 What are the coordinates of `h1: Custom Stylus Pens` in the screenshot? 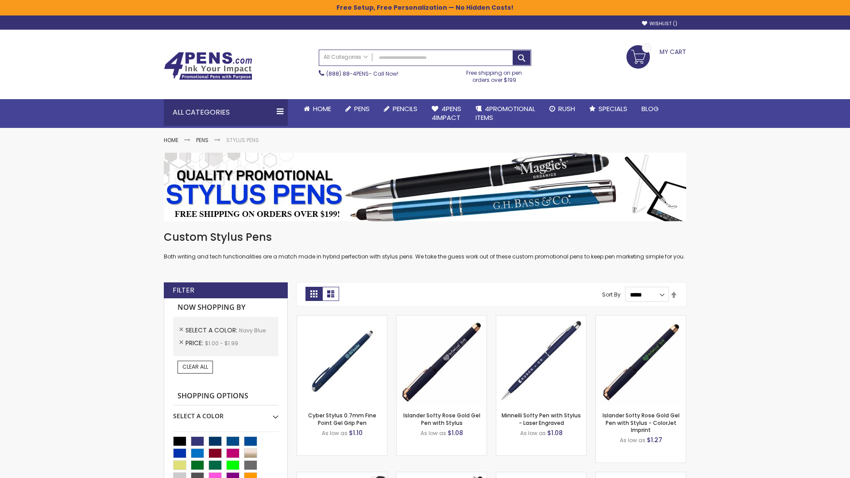 It's located at (425, 237).